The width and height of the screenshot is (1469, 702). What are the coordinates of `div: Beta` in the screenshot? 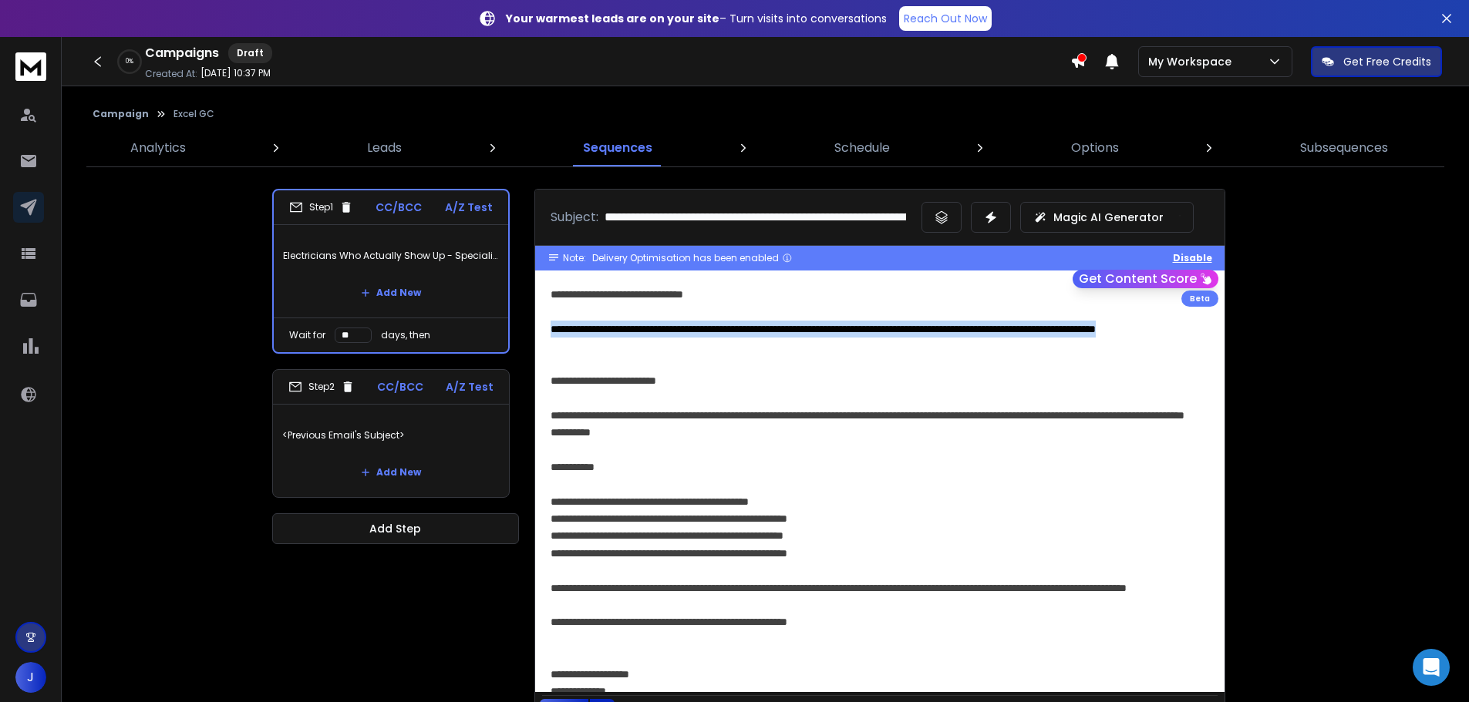 It's located at (1200, 298).